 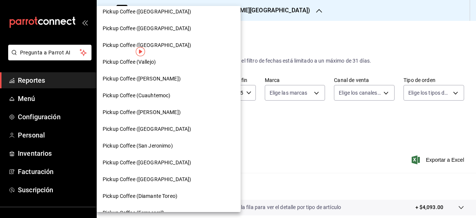 I want to click on span: Pickup Coffee (Cuauhtemoc), so click(x=137, y=95).